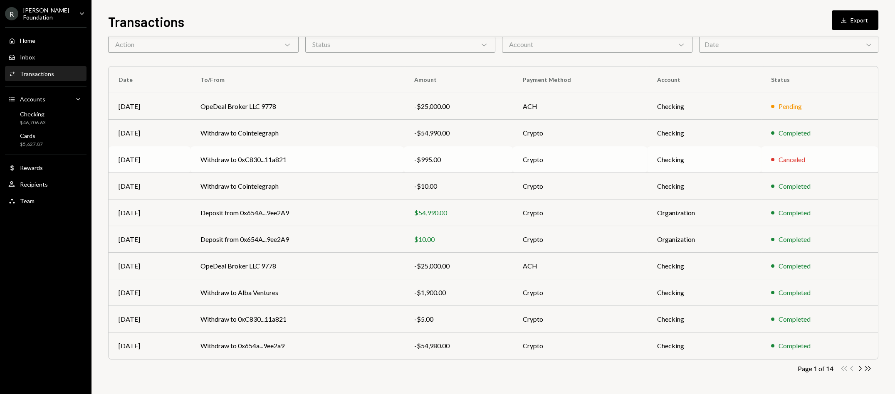 This screenshot has width=895, height=394. I want to click on div: $46,706.63, so click(33, 123).